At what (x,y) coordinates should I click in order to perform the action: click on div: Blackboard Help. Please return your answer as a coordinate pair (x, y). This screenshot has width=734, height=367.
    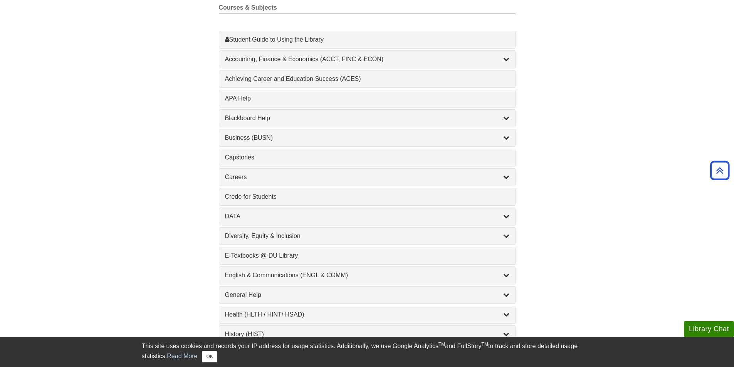
    Looking at the image, I should click on (367, 118).